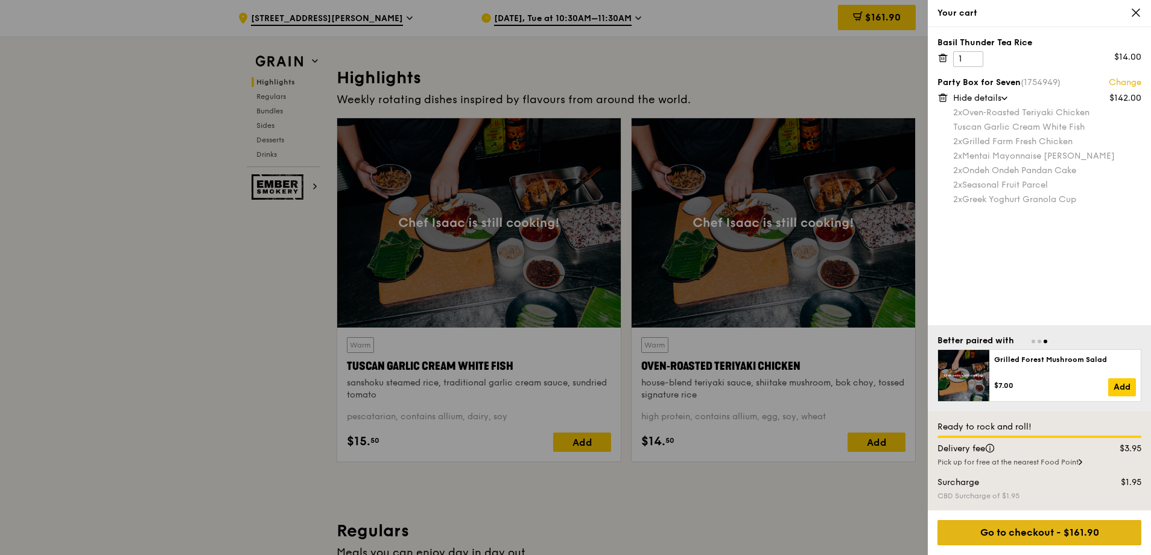 The height and width of the screenshot is (555, 1151). I want to click on div: Seasonal Fruit Parcel, so click(1048, 185).